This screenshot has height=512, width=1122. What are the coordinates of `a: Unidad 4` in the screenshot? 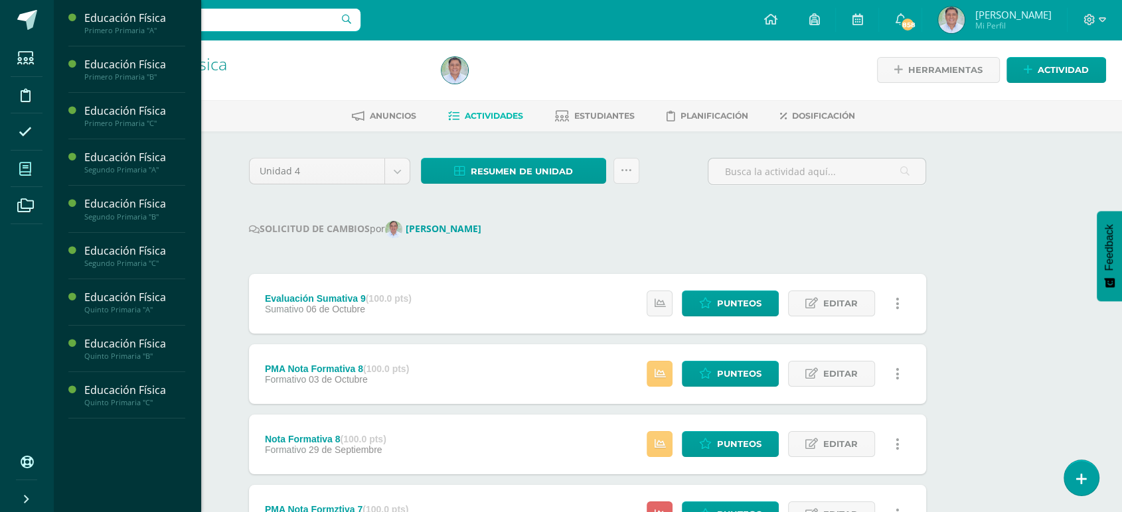 It's located at (329, 171).